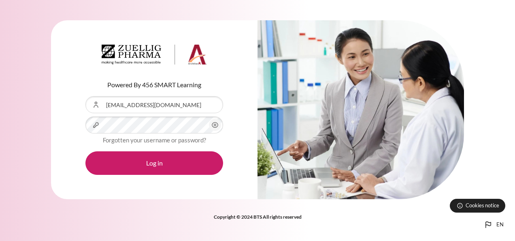  Describe the element at coordinates (154, 85) in the screenshot. I see `p: Powered By 456 SMART Learning` at that location.